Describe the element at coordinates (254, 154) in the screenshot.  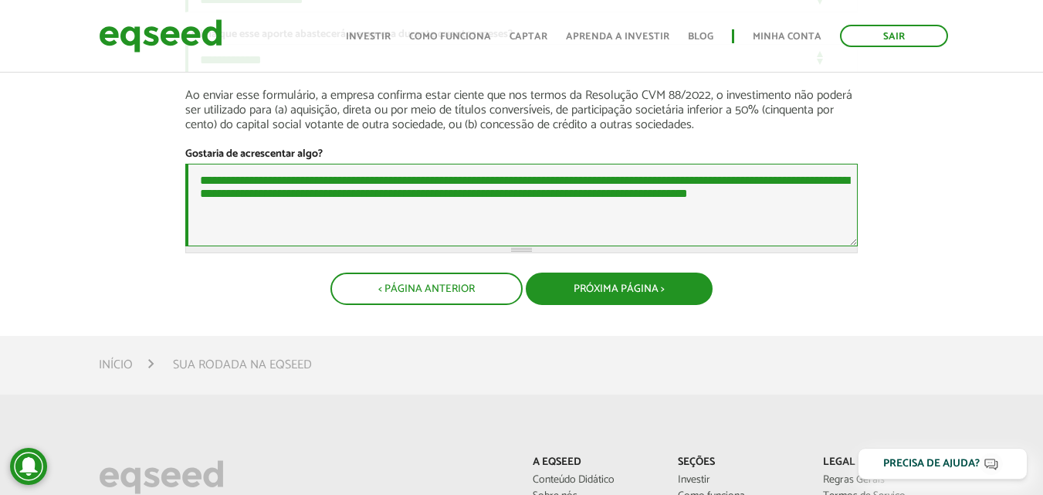
I see `label: Gostaria de acrescentar algo?` at that location.